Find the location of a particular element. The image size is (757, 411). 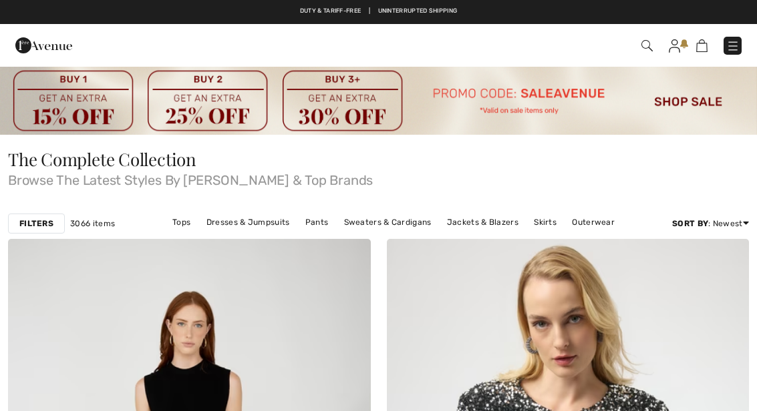

a: Jackets & Blazers is located at coordinates (482, 222).